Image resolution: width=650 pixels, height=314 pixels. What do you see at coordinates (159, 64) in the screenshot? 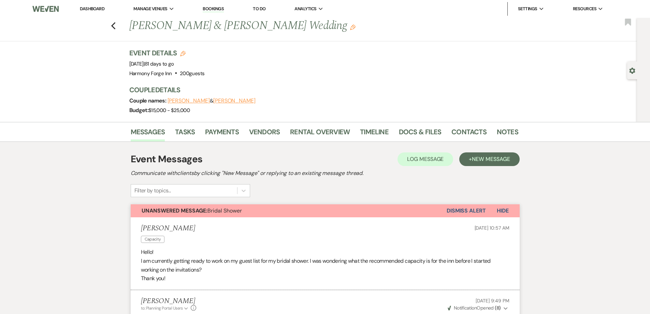
I see `span: 81 days to go` at bounding box center [159, 64].